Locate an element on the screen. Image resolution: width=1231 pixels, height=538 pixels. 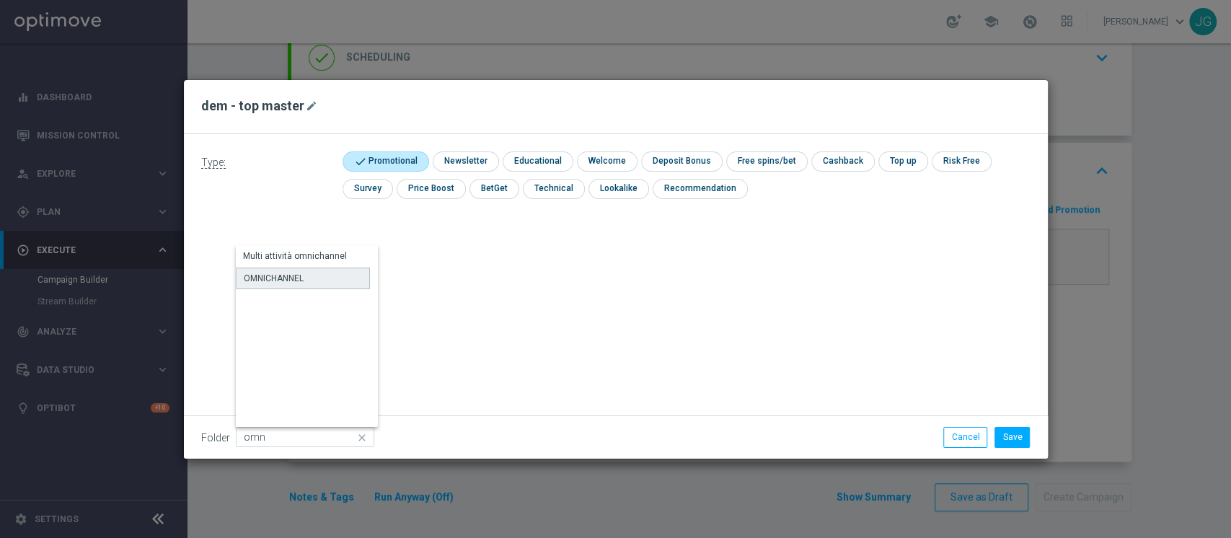
button: Cancel is located at coordinates (965, 437).